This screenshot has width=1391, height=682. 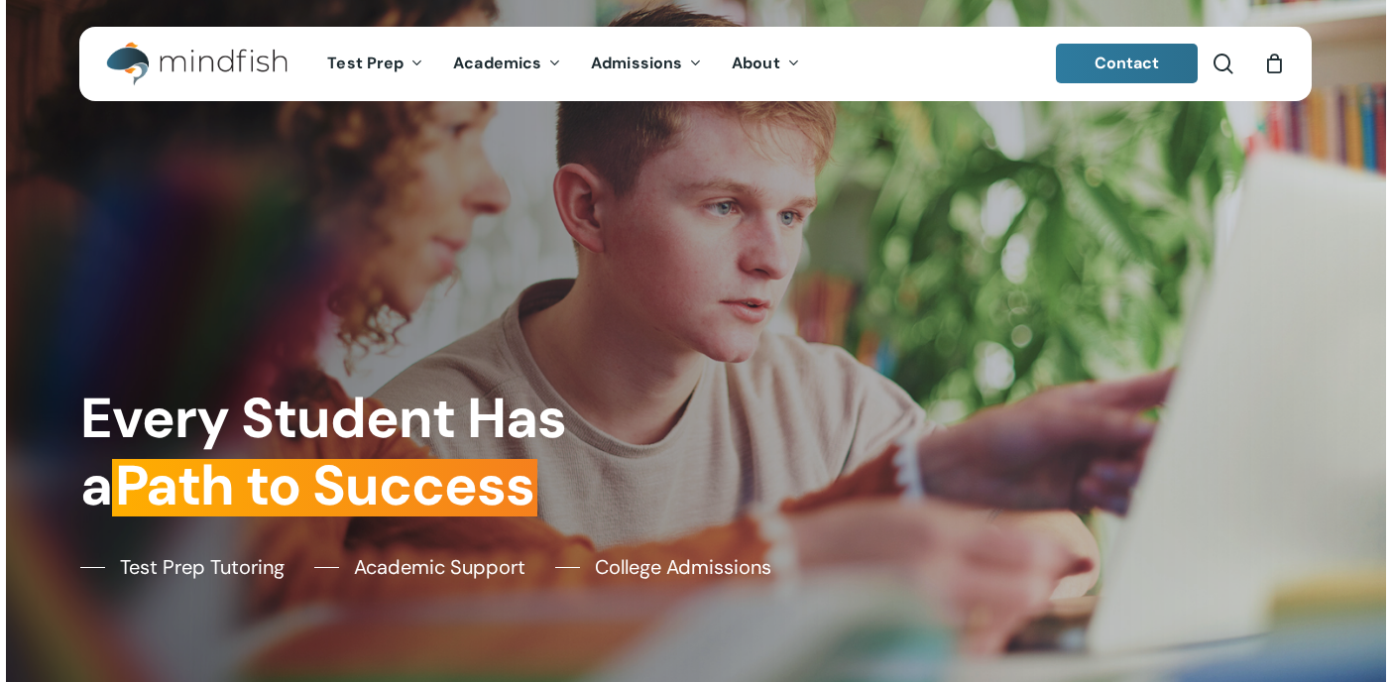 What do you see at coordinates (647, 63) in the screenshot?
I see `a: Admissions` at bounding box center [647, 63].